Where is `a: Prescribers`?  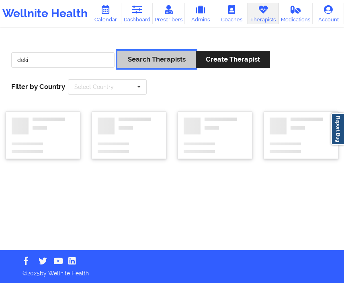
a: Prescribers is located at coordinates (169, 13).